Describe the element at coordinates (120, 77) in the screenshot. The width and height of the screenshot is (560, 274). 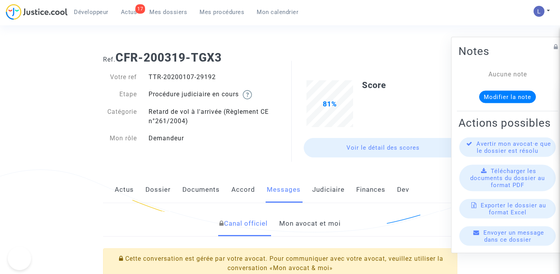
I see `div: Votre ref` at that location.